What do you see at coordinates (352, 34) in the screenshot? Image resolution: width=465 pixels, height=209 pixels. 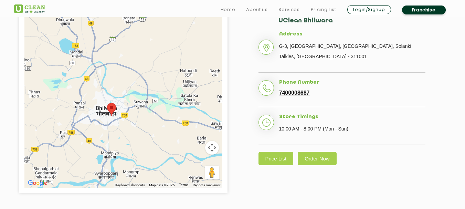 I see `h5: Address` at bounding box center [352, 34].